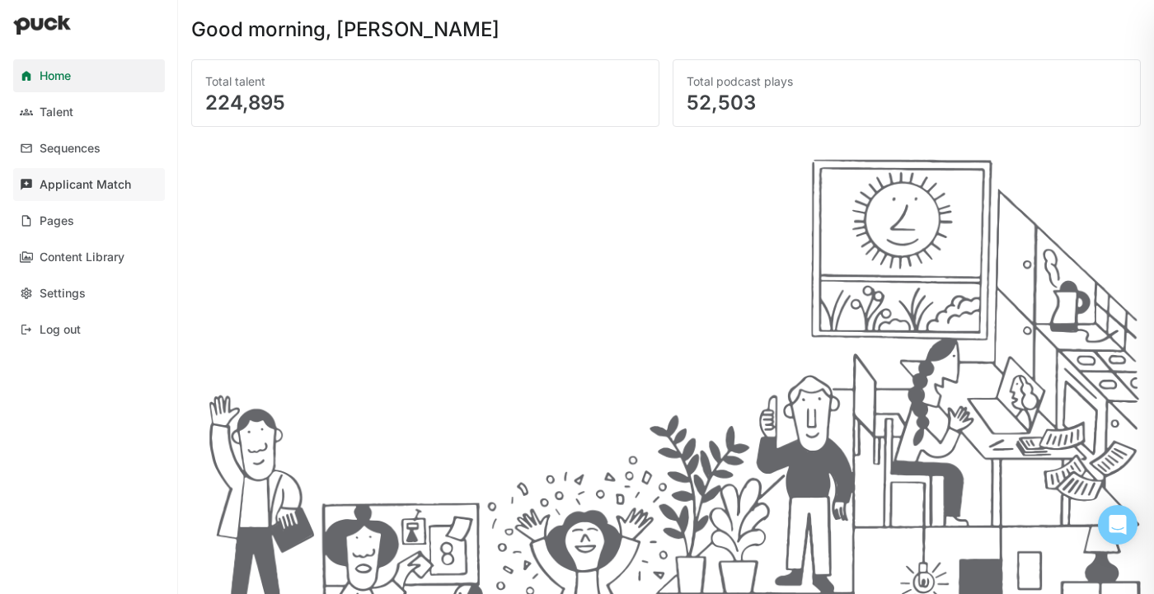 This screenshot has width=1154, height=594. What do you see at coordinates (89, 293) in the screenshot?
I see `a: Settings` at bounding box center [89, 293].